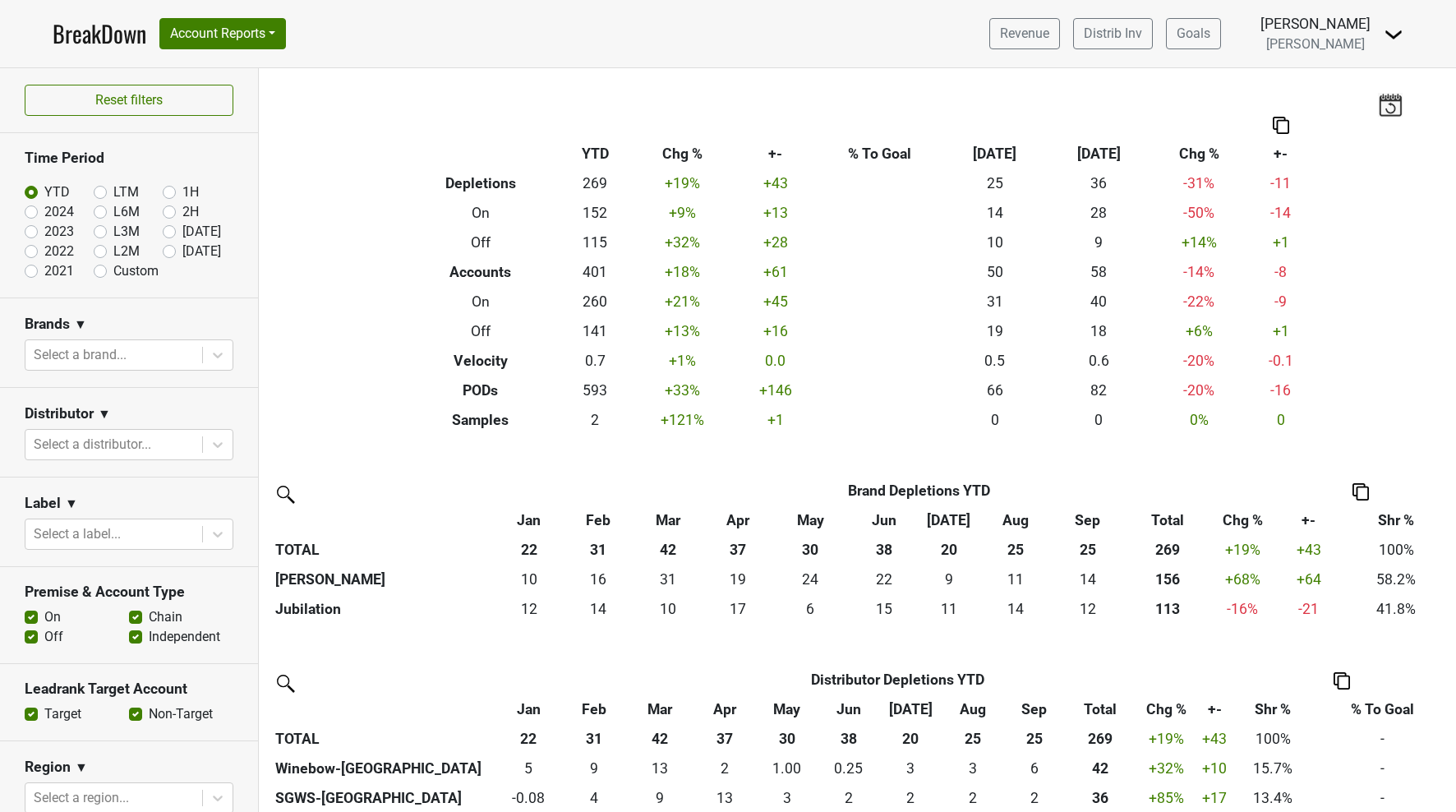 The width and height of the screenshot is (1456, 812). I want to click on th: On, so click(480, 213).